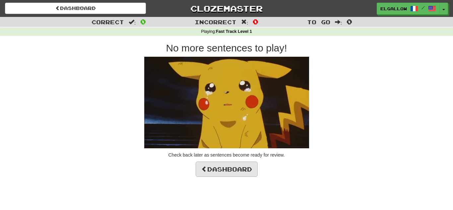 The width and height of the screenshot is (453, 210). Describe the element at coordinates (393, 9) in the screenshot. I see `span: elgallow` at that location.